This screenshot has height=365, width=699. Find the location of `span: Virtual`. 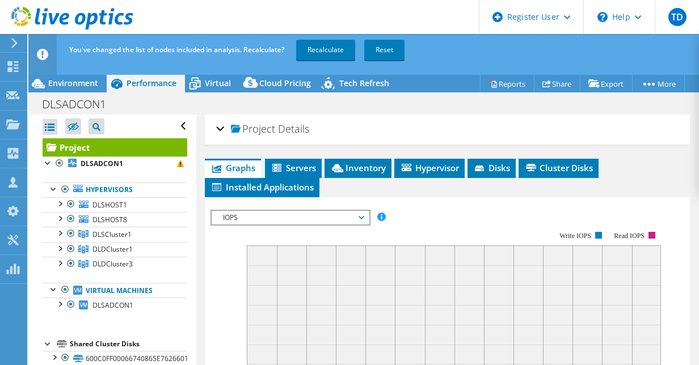

span: Virtual is located at coordinates (218, 83).